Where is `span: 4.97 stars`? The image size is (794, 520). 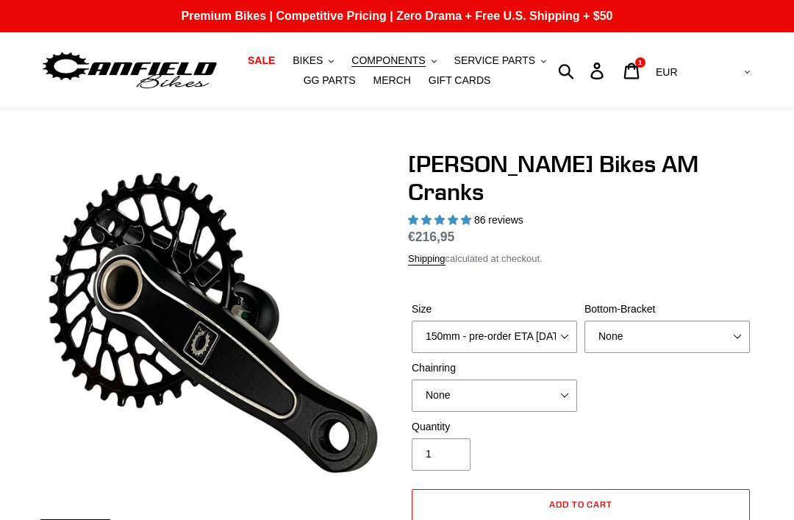 span: 4.97 stars is located at coordinates (441, 220).